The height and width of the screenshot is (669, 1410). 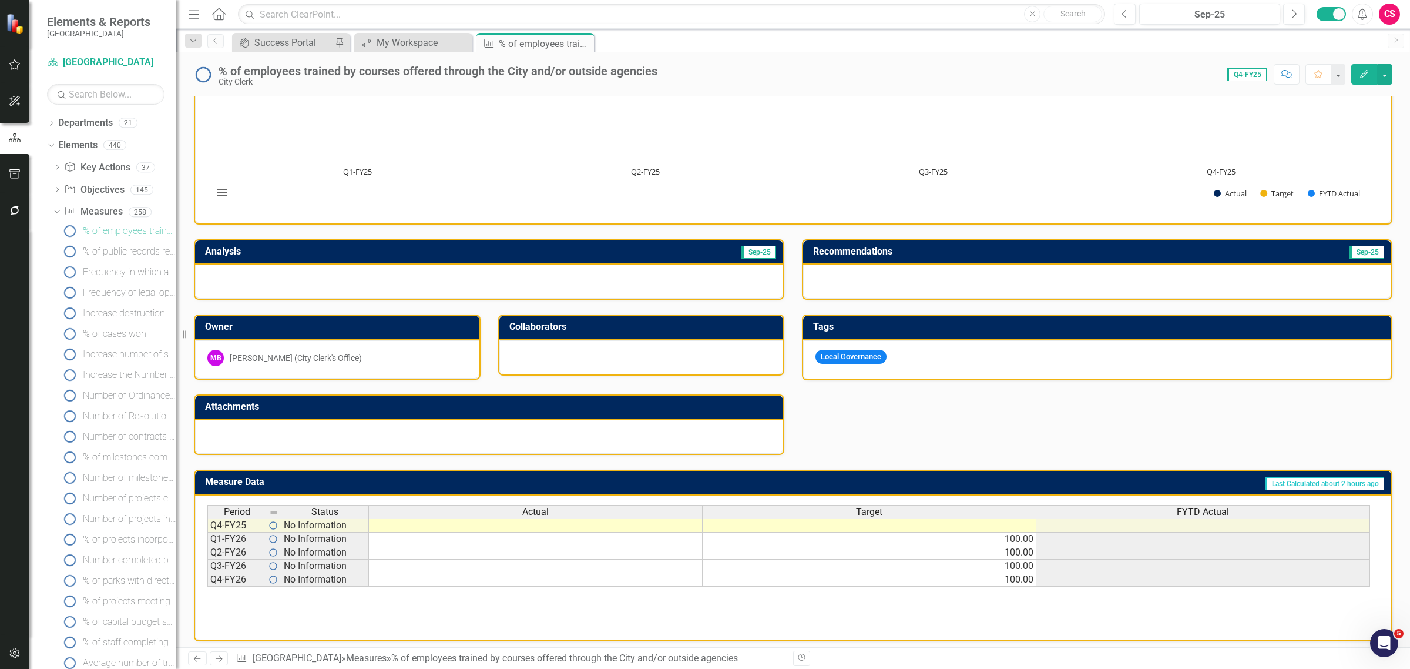 What do you see at coordinates (16, 24) in the screenshot?
I see `img: ClearPoint Strategy` at bounding box center [16, 24].